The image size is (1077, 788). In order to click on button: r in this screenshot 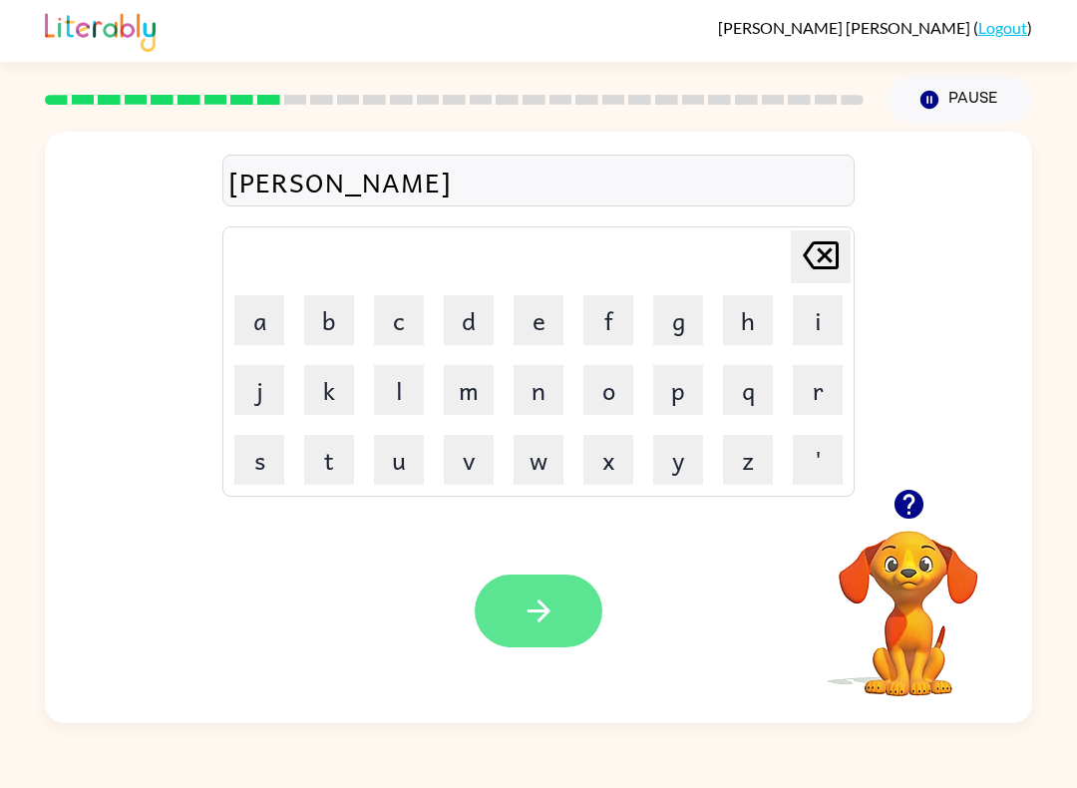, I will do `click(818, 390)`.